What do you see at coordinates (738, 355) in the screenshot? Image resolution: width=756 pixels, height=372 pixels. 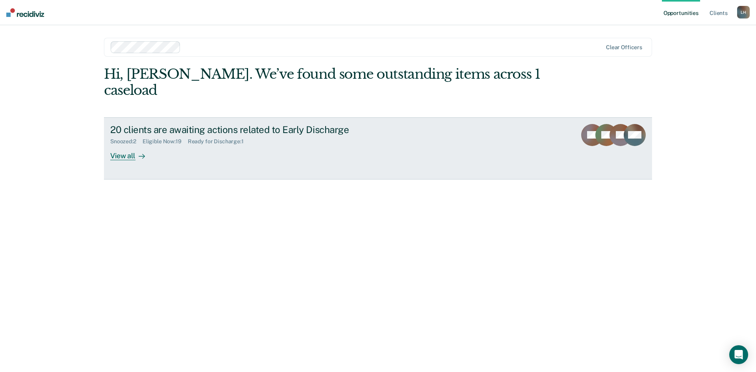 I see `div: Open Intercom Messenger` at bounding box center [738, 355].